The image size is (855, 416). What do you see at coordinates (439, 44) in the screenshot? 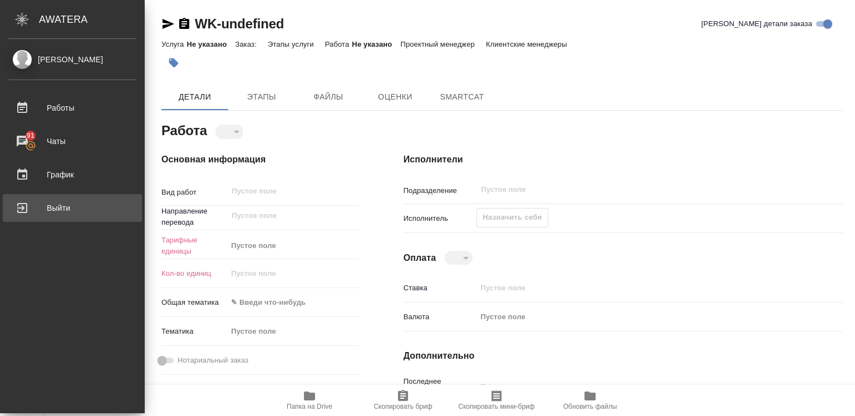
I see `p: Проектный менеджер` at bounding box center [439, 44].